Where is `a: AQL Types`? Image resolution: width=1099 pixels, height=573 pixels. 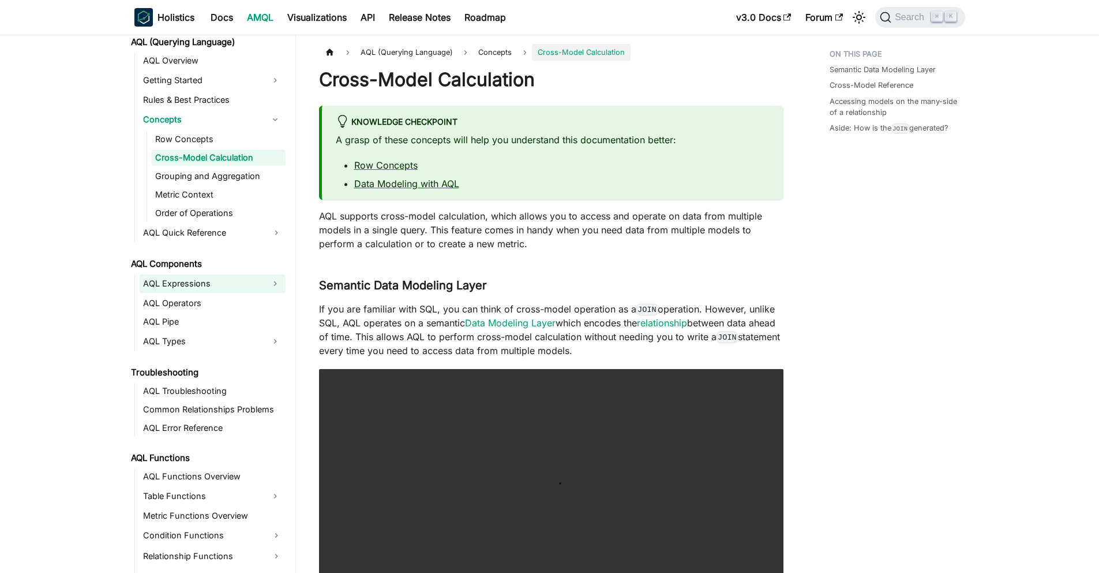
a: AQL Types is located at coordinates (202, 341).